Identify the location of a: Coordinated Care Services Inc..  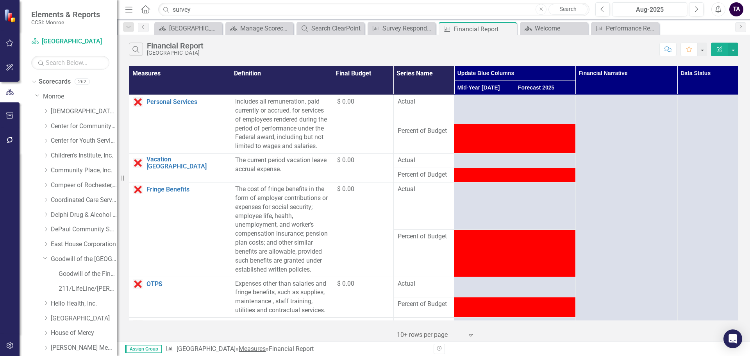
(84, 200).